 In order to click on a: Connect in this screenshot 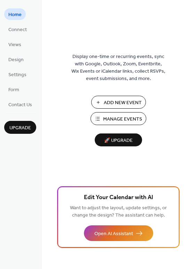, I will do `click(17, 29)`.